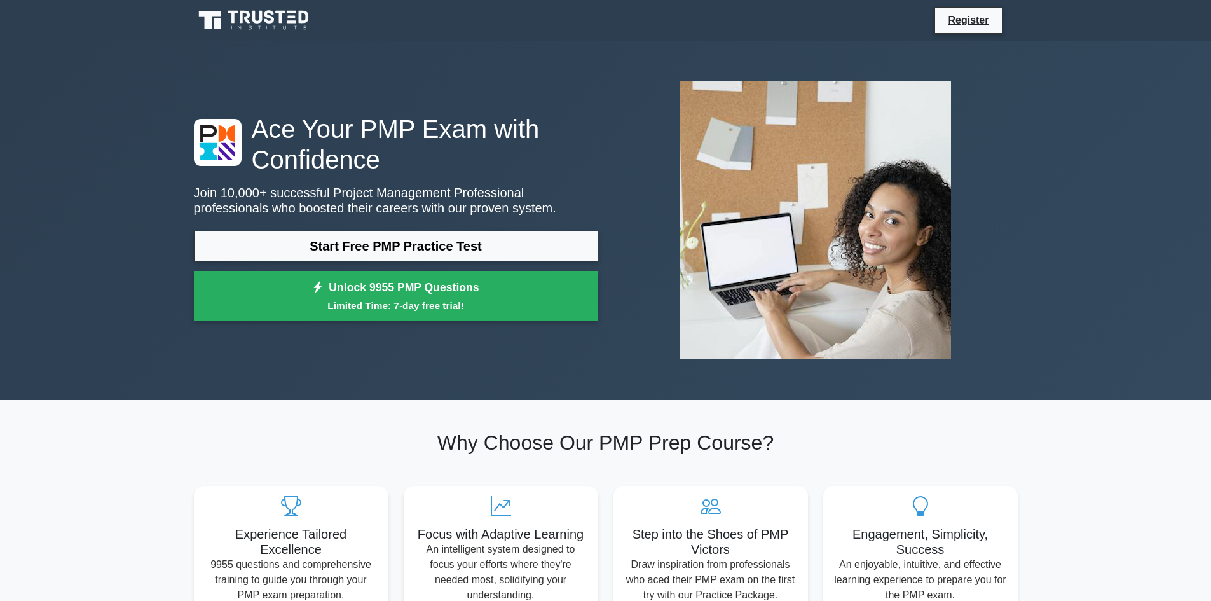 Image resolution: width=1211 pixels, height=601 pixels. I want to click on h5: Focus with Adaptive Learning, so click(501, 534).